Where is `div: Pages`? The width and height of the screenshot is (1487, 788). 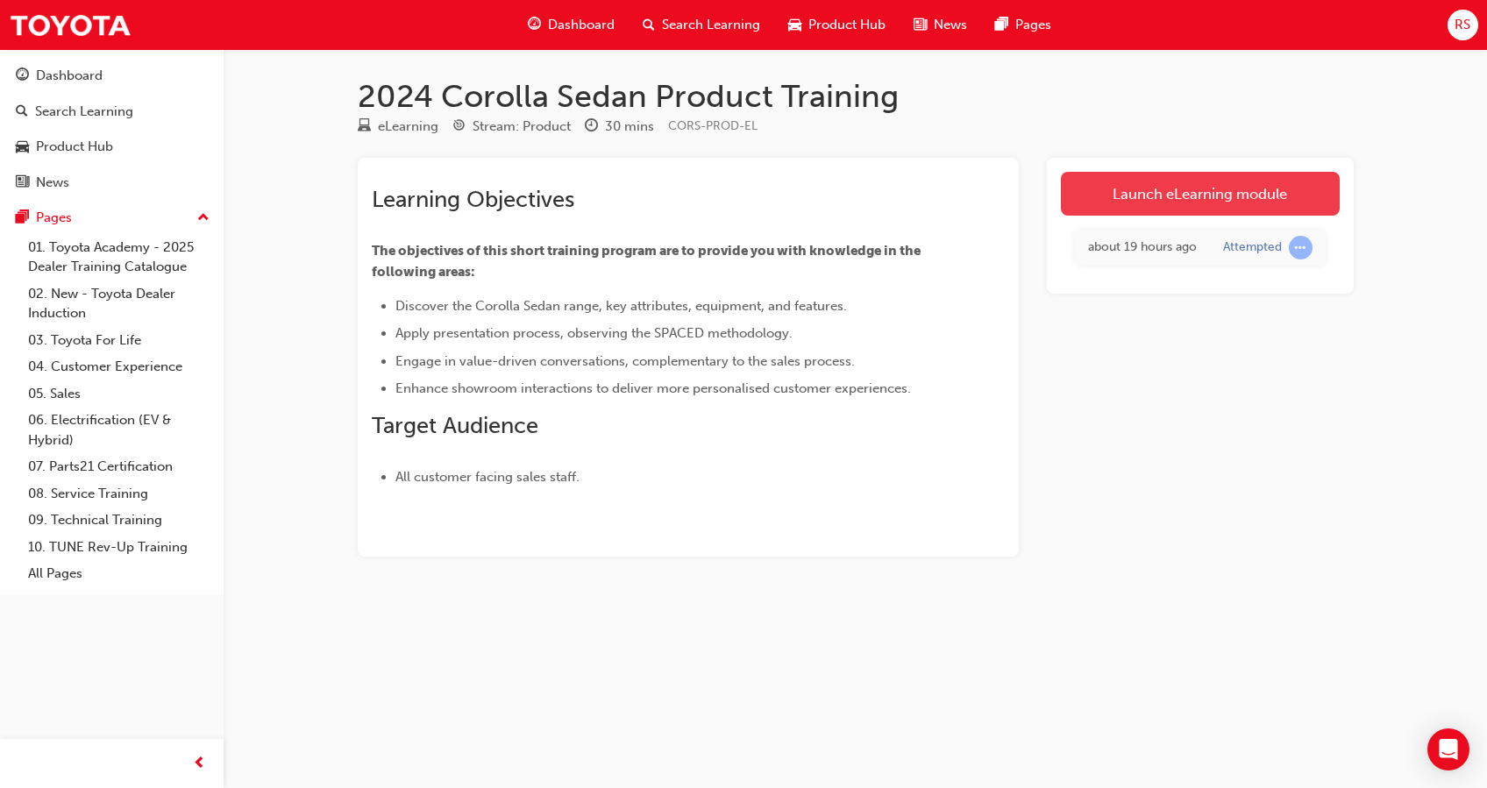
div: Pages is located at coordinates (53, 217).